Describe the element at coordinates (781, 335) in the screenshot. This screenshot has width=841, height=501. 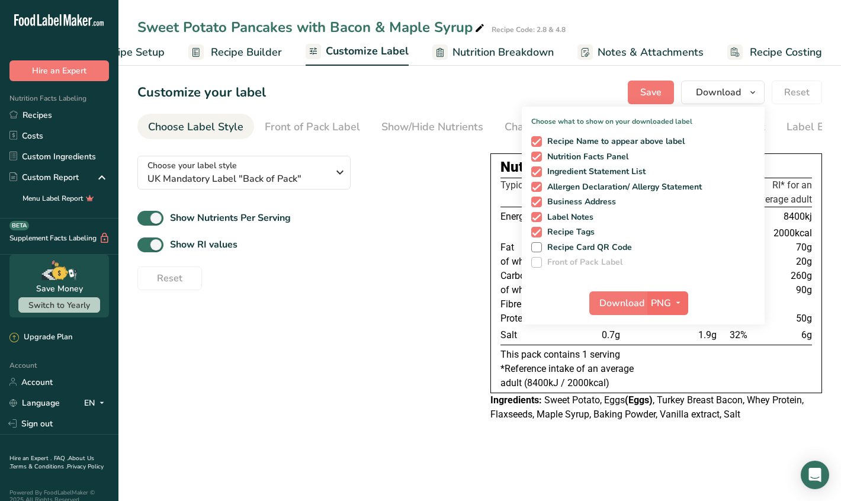
I see `td: 6g` at that location.